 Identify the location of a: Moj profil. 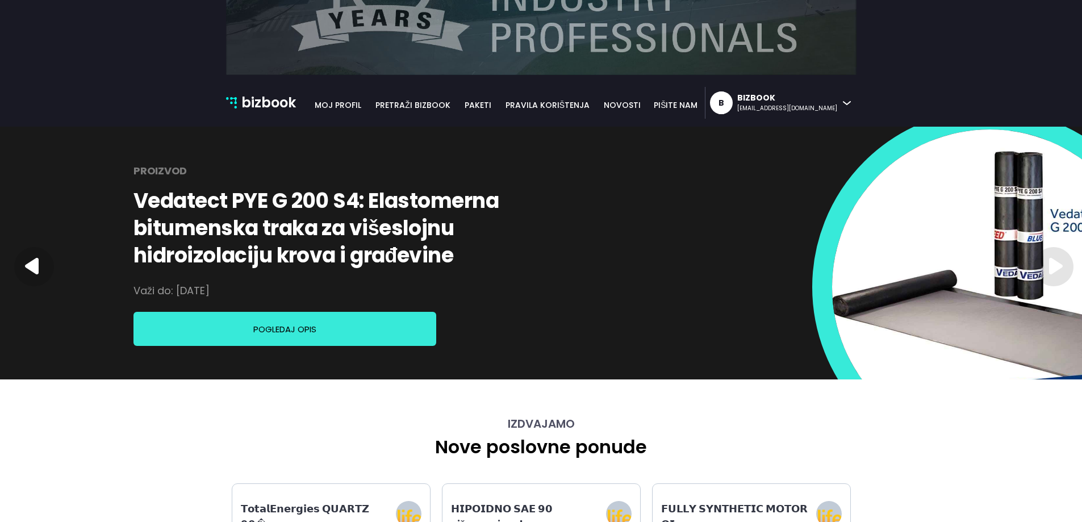
(338, 105).